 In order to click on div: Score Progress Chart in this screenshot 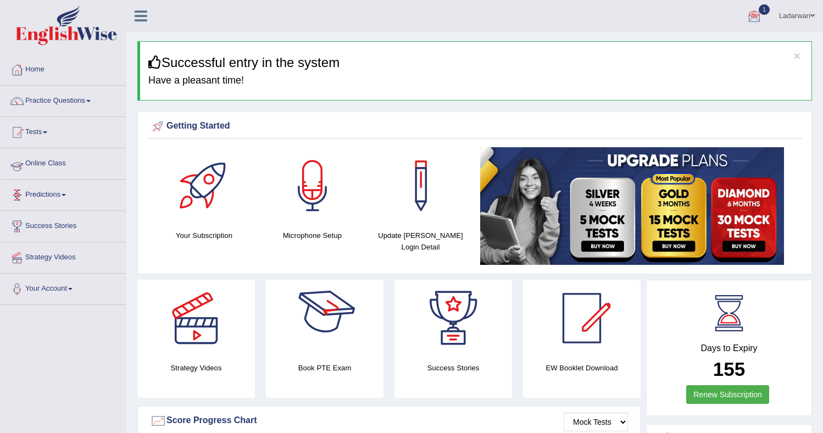, I will do `click(389, 421)`.